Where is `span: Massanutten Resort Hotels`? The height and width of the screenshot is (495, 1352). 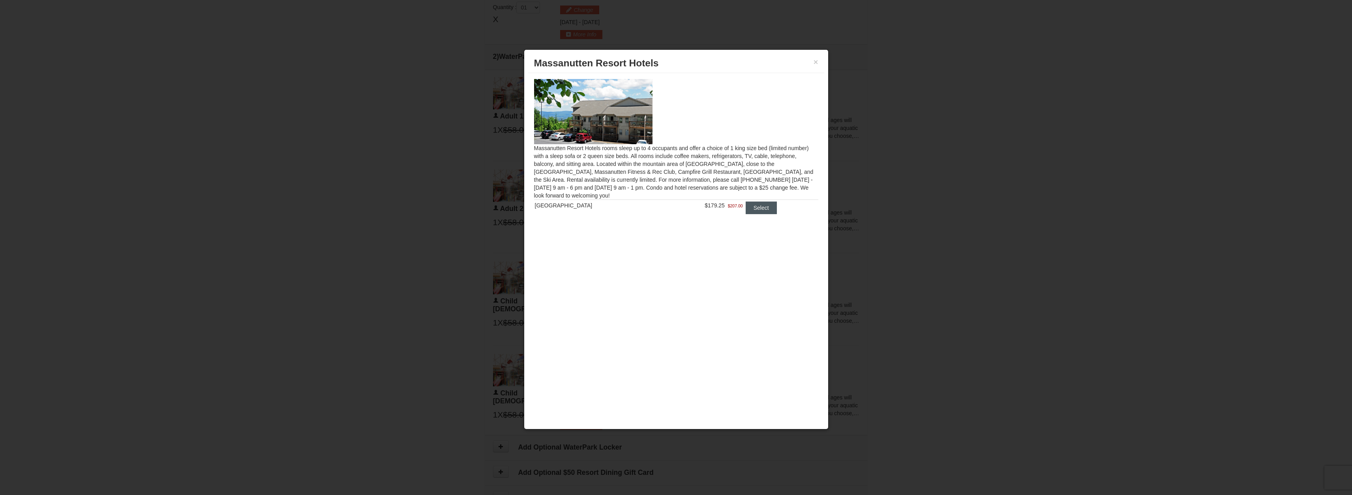 span: Massanutten Resort Hotels is located at coordinates (597, 63).